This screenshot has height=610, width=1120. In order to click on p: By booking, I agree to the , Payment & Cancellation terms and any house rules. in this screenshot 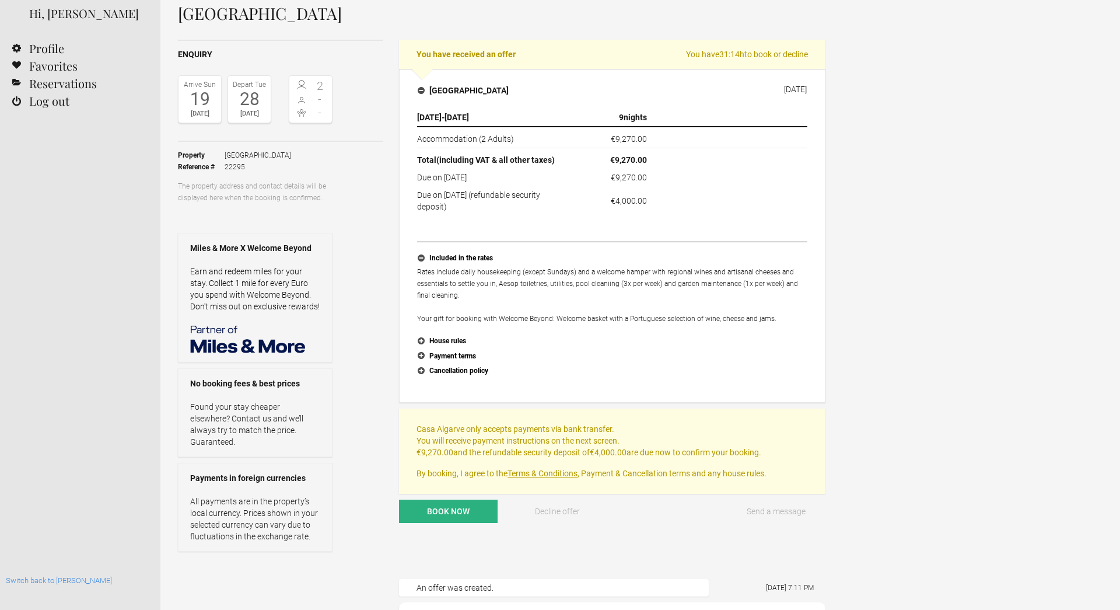, I will do `click(612, 473)`.